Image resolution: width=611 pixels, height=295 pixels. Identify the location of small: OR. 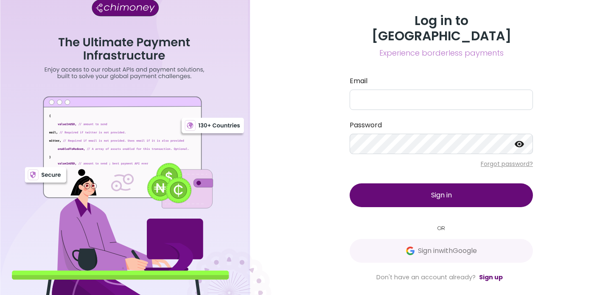
(441, 228).